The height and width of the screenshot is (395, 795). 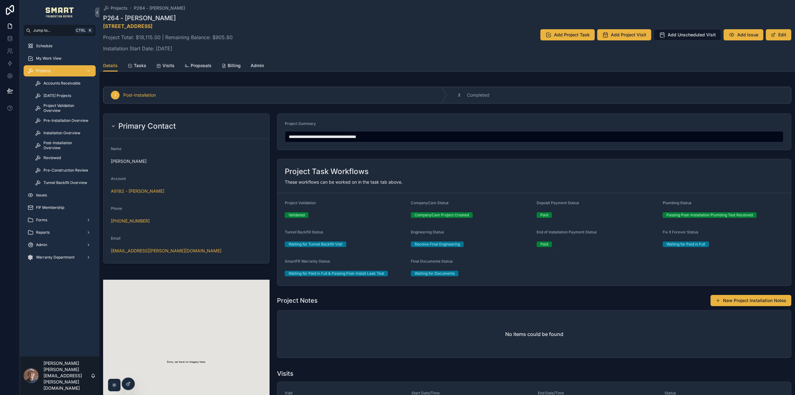 I want to click on a: Tasks, so click(x=137, y=66).